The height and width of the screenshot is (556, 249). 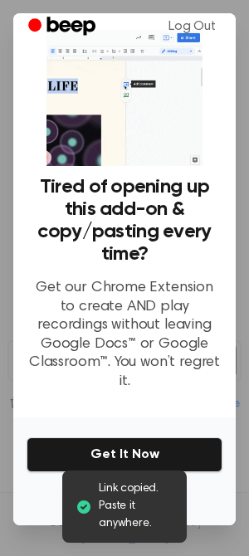 I want to click on span: Link copied. Paste it anywhere., so click(x=136, y=506).